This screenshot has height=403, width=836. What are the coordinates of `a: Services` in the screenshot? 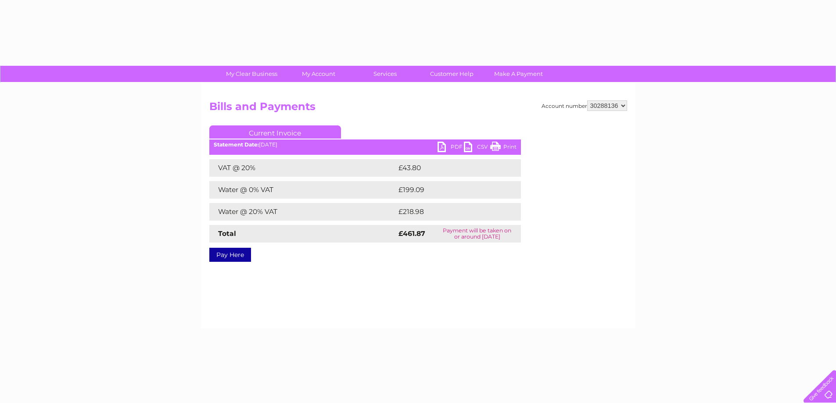 It's located at (385, 74).